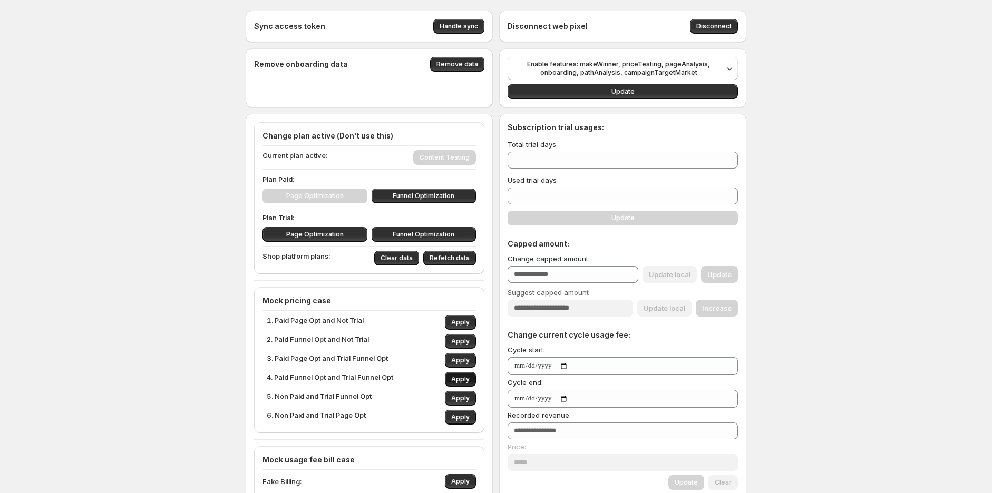  I want to click on p: 6. Non Paid and Trial Page Opt, so click(316, 417).